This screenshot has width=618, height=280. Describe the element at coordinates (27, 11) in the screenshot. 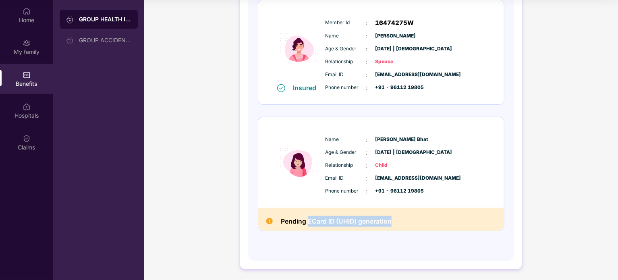

I see `img: svg+xml;base64,PHN2ZyBpZD0iSG9tZSIgeG1sbnM9Imh0dHA6Ly93d3cudzMub3JnLzIwMDAvc3ZnIiB3aWR0aD0iMjAiIG...` at that location.